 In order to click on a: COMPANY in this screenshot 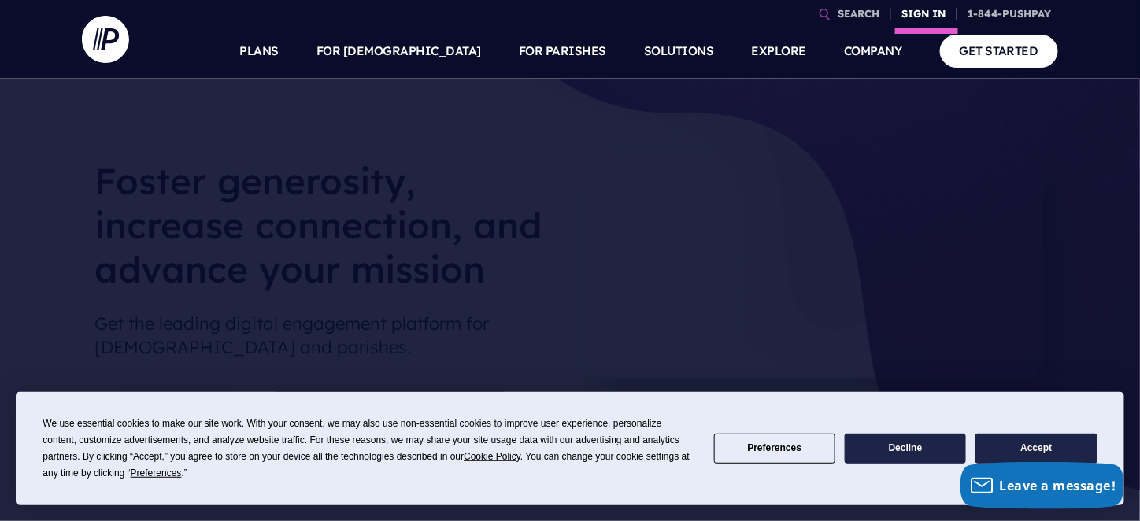, I will do `click(873, 51)`.